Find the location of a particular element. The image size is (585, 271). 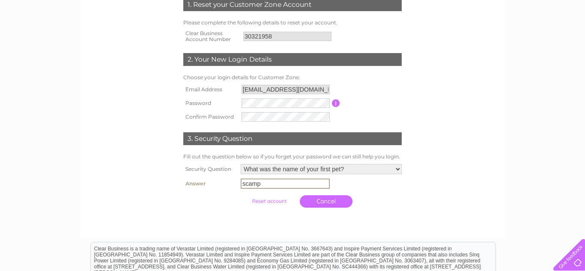

th: Clear Business Account Number is located at coordinates (211, 36).